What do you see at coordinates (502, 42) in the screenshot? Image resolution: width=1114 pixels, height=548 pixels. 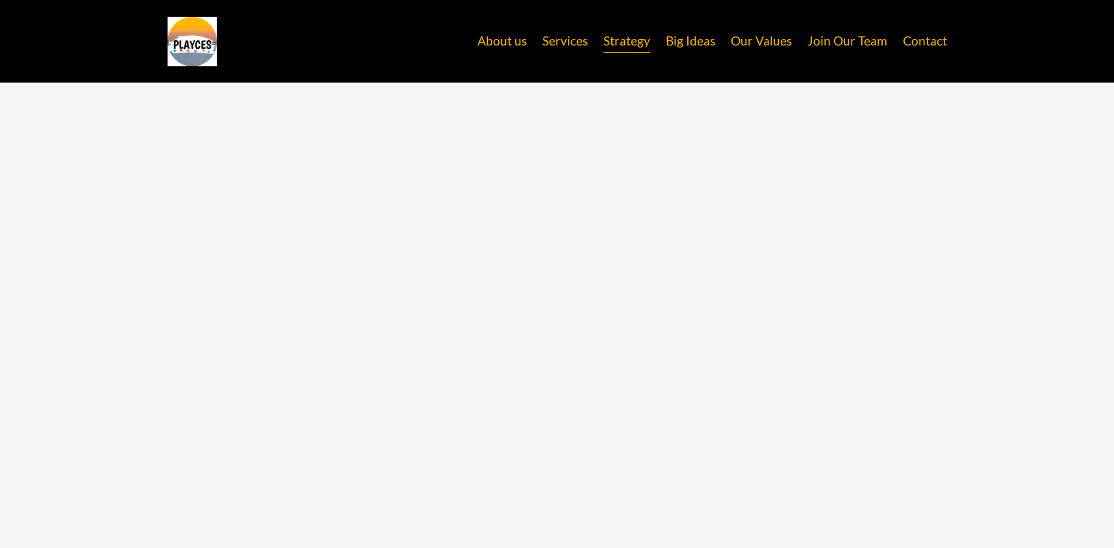 I see `a: About us` at bounding box center [502, 42].